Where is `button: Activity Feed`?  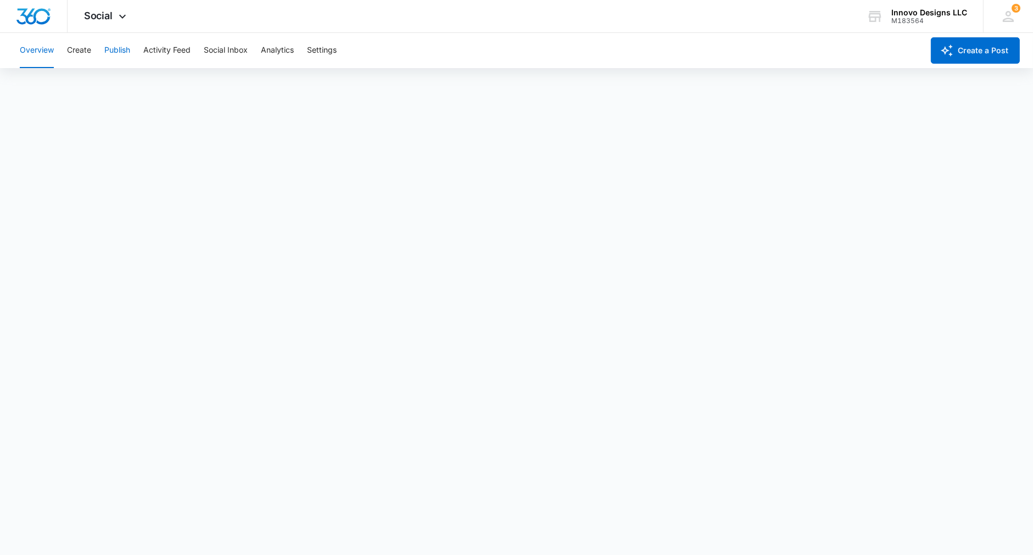
button: Activity Feed is located at coordinates (167, 51).